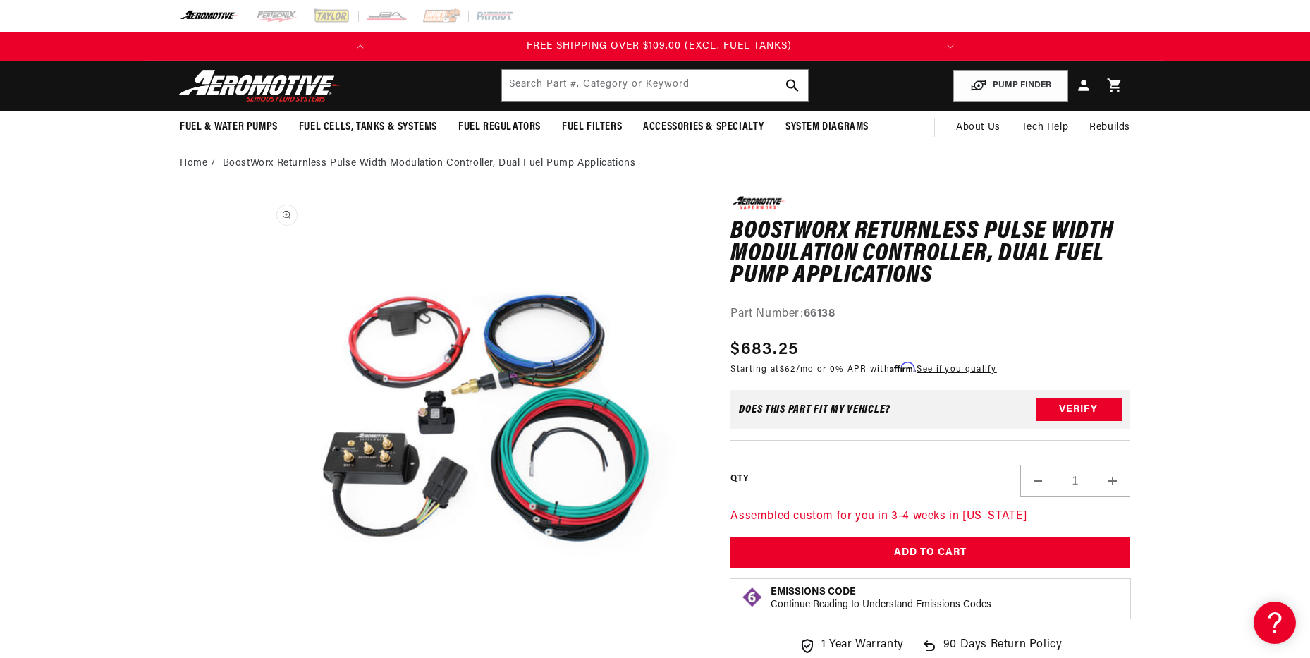  Describe the element at coordinates (360, 47) in the screenshot. I see `button: Translation missing: en.sections.announcements.previous_announcement` at that location.